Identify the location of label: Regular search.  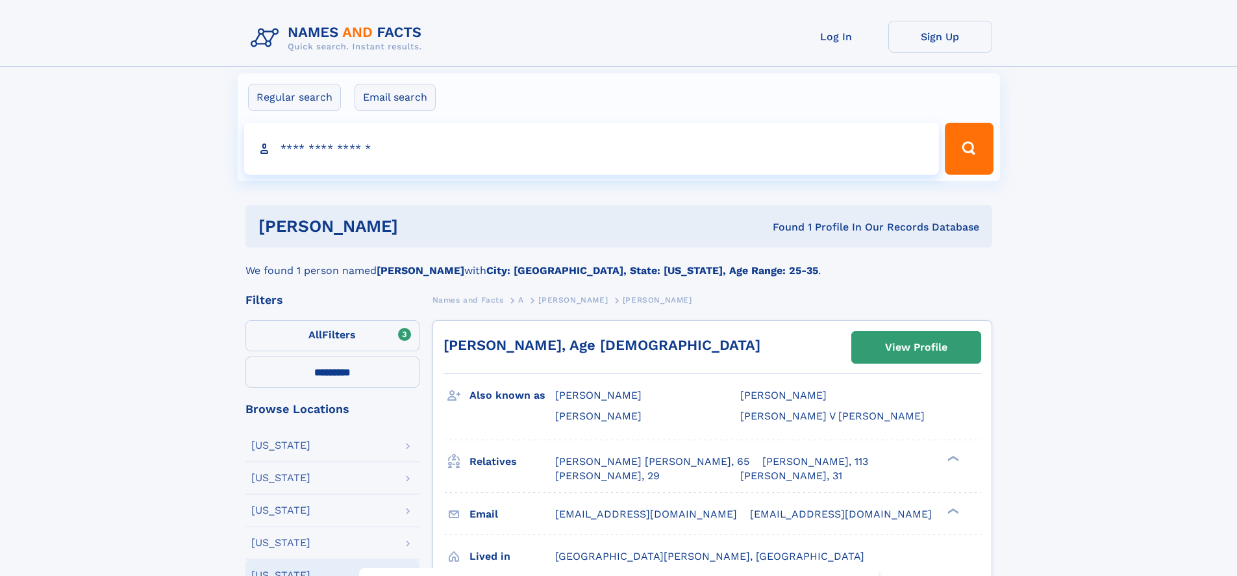
(294, 97).